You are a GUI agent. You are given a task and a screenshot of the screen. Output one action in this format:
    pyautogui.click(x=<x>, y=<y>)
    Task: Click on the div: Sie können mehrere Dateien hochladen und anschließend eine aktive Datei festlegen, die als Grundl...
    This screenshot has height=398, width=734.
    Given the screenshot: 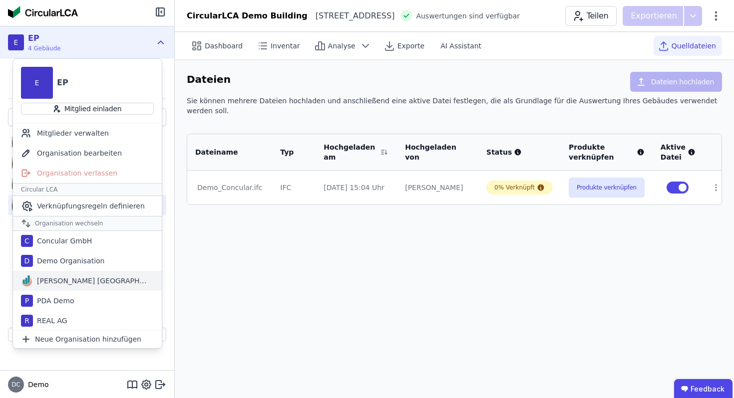 What is the action you would take?
    pyautogui.click(x=454, y=110)
    